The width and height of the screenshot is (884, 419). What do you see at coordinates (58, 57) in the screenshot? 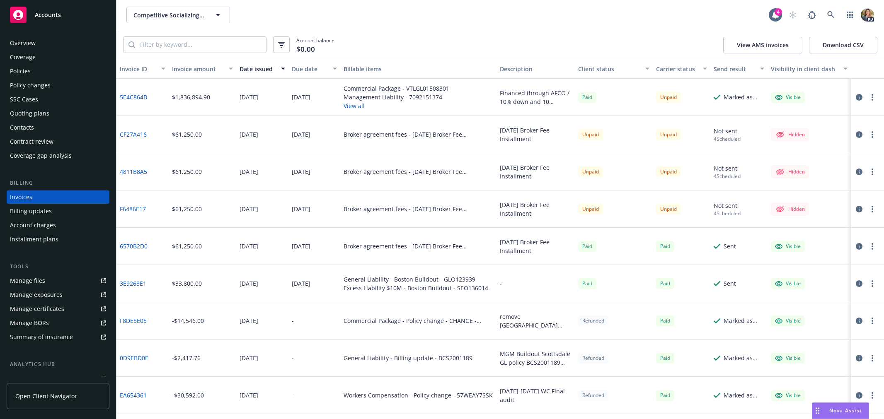
I see `a: Coverage` at bounding box center [58, 57].